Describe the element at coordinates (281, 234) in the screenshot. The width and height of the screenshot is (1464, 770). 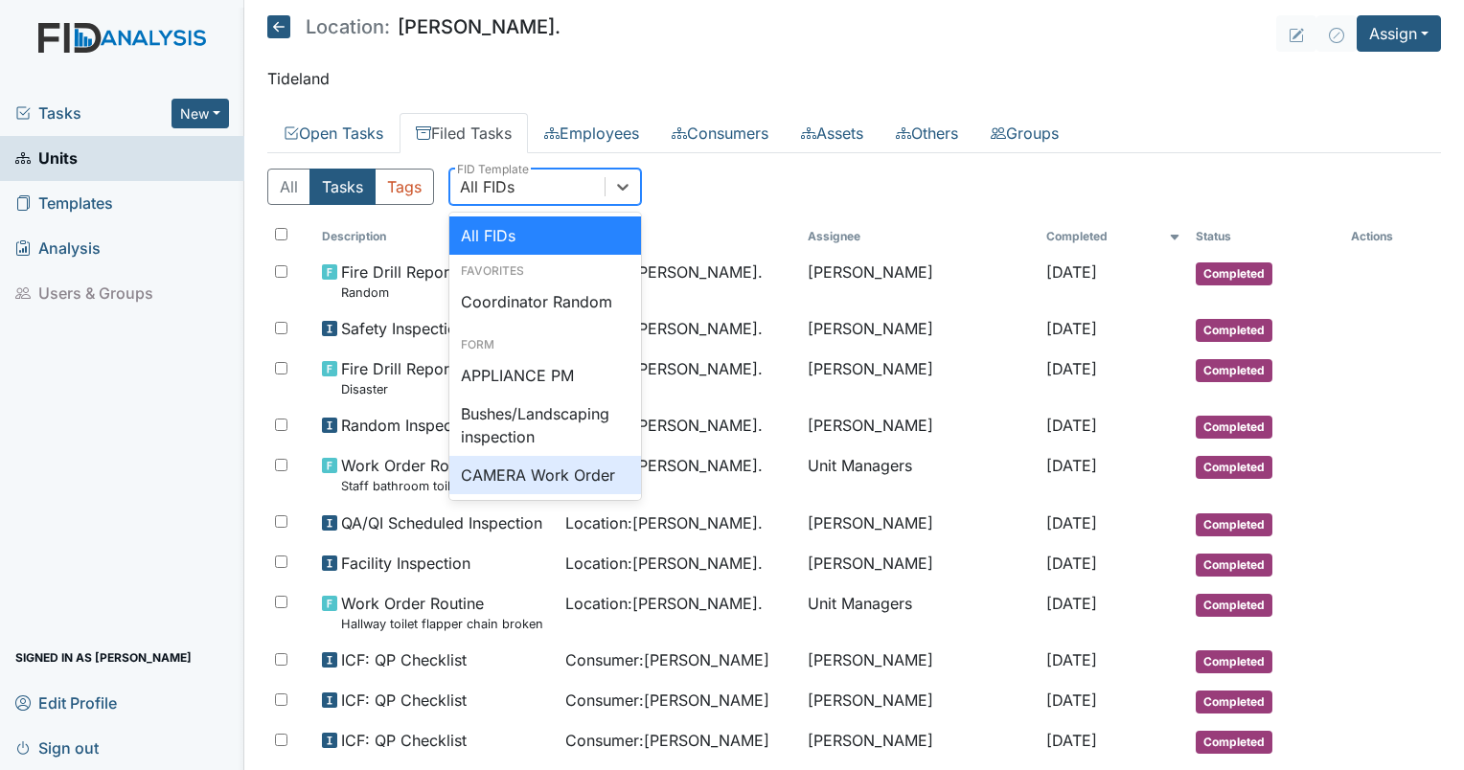
I see `input: Toggle All Rows Selected` at that location.